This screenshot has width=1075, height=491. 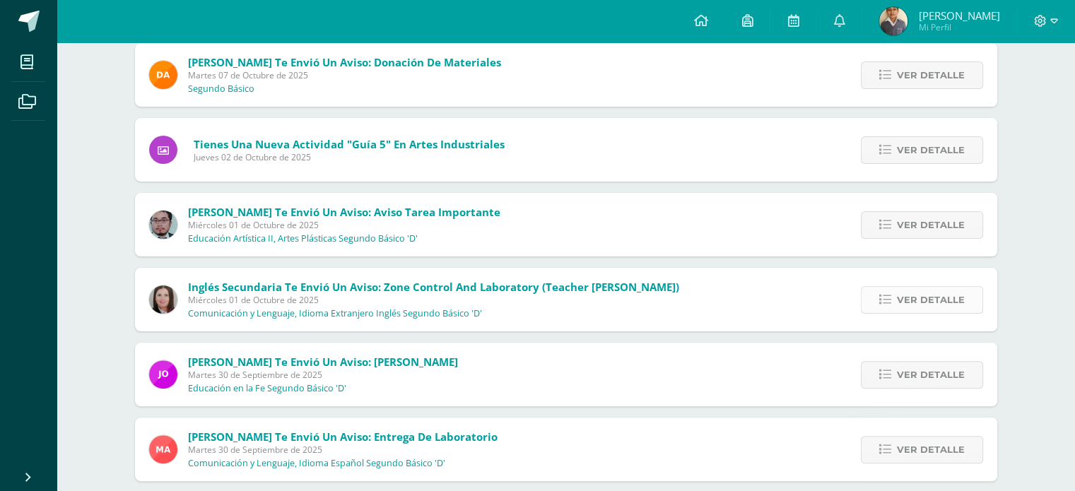 What do you see at coordinates (267, 389) in the screenshot?
I see `p: Educación en la Fe Segundo Básico 'D'` at bounding box center [267, 389].